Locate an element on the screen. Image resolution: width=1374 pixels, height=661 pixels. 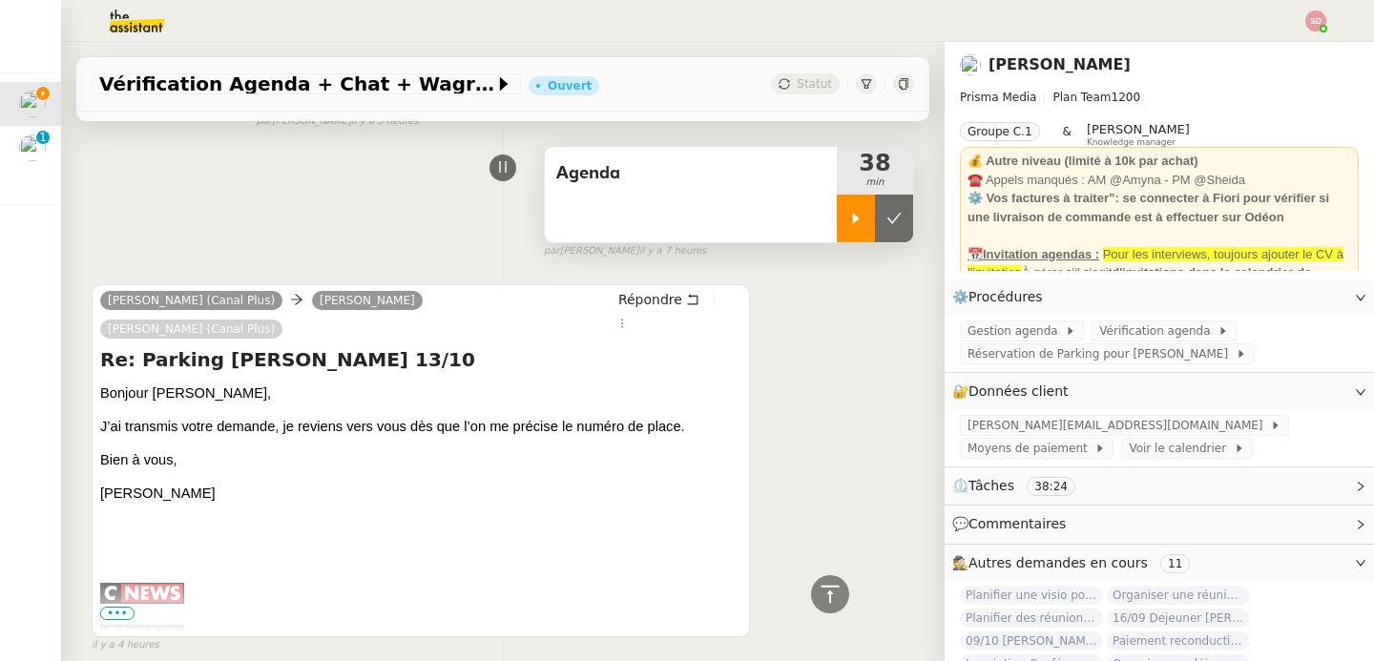
div: 🔐Données client is located at coordinates (1159, 391).